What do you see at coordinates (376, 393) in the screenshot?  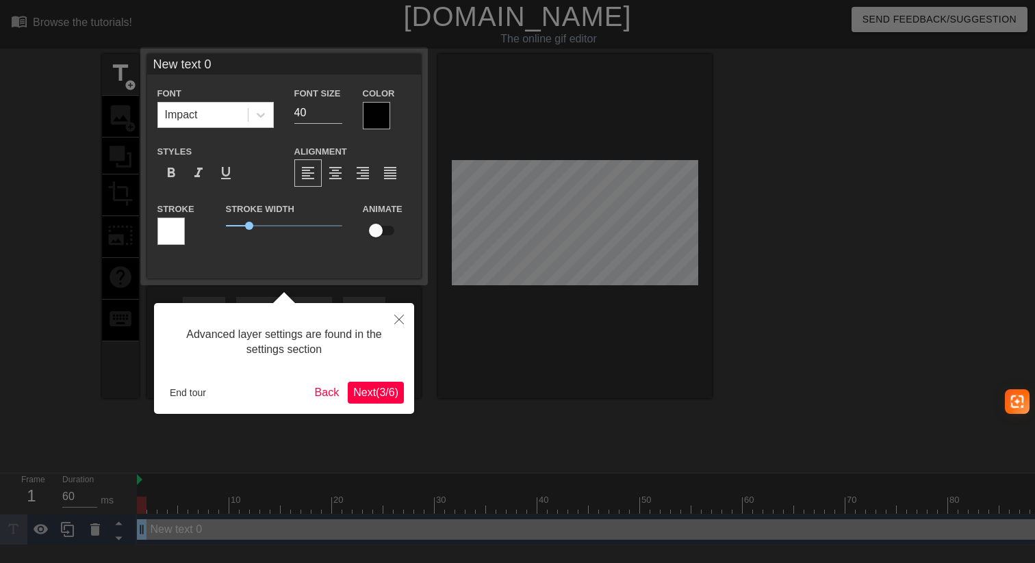 I see `button: Next` at bounding box center [376, 393].